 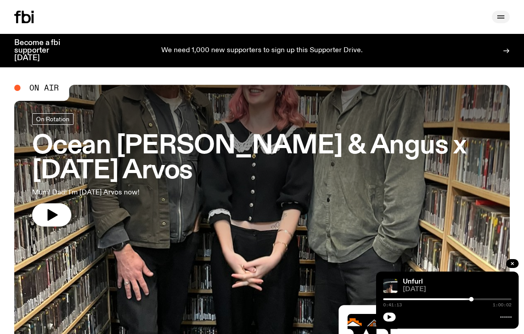 What do you see at coordinates (502, 305) in the screenshot?
I see `span: 1:00:02` at bounding box center [502, 305].